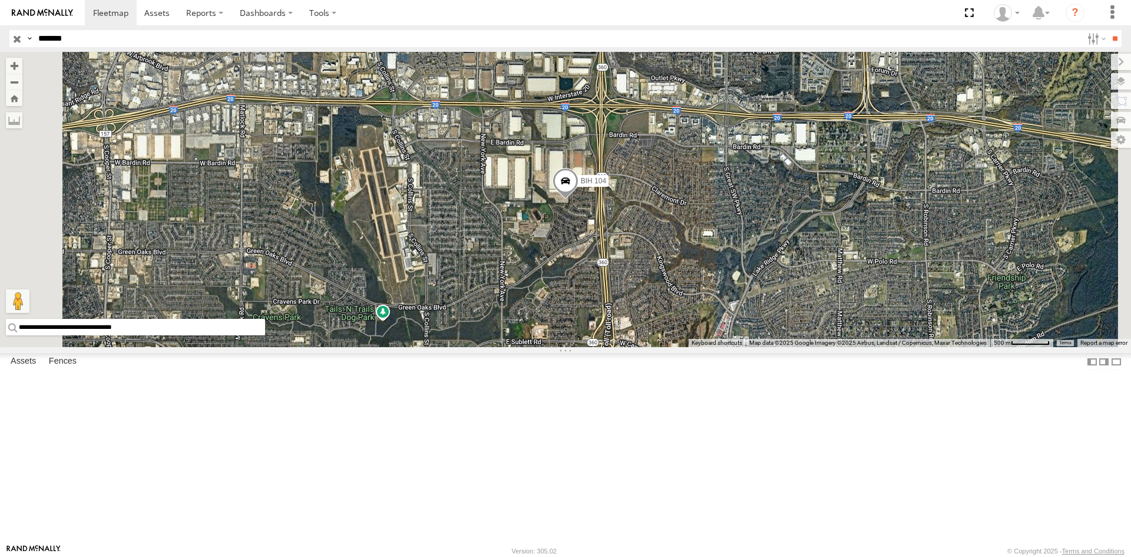  I want to click on label: Assets, so click(23, 362).